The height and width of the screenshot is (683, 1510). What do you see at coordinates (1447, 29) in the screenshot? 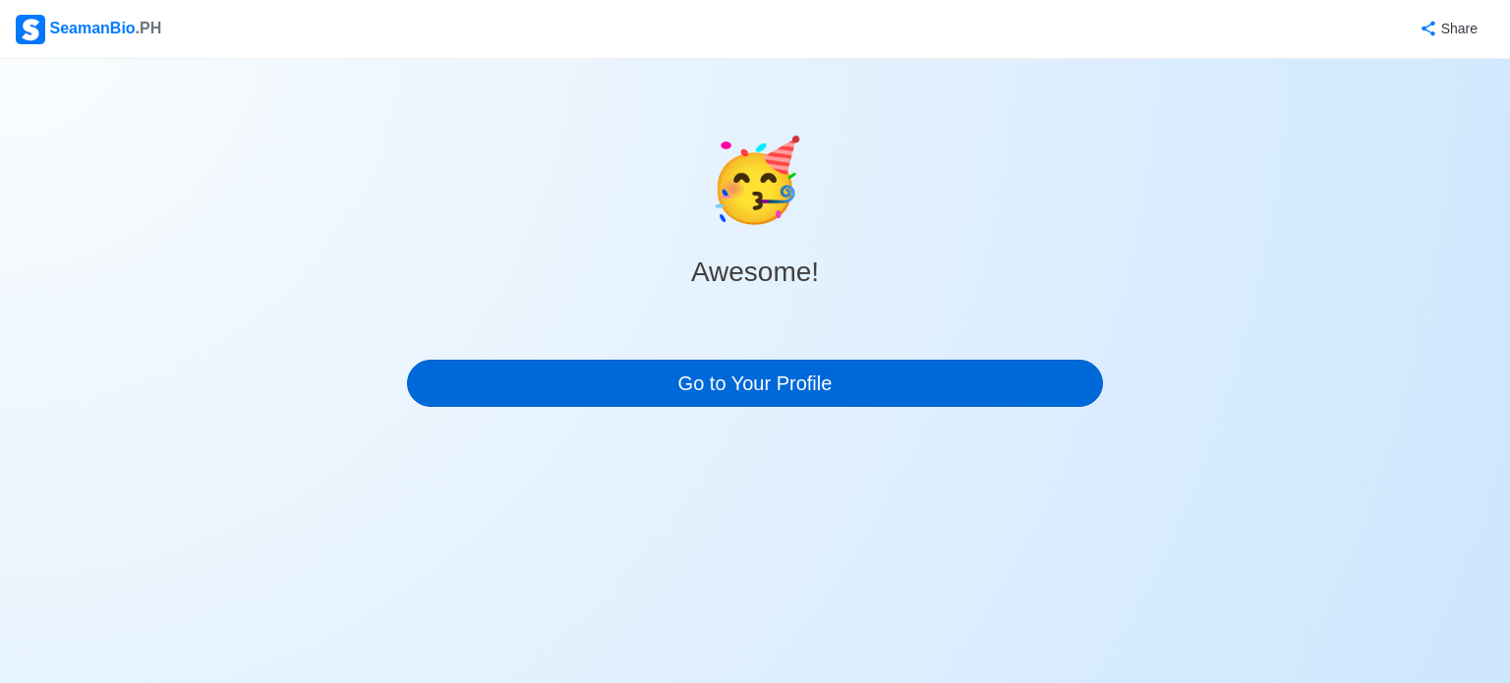
I see `button: Share` at bounding box center [1447, 29].